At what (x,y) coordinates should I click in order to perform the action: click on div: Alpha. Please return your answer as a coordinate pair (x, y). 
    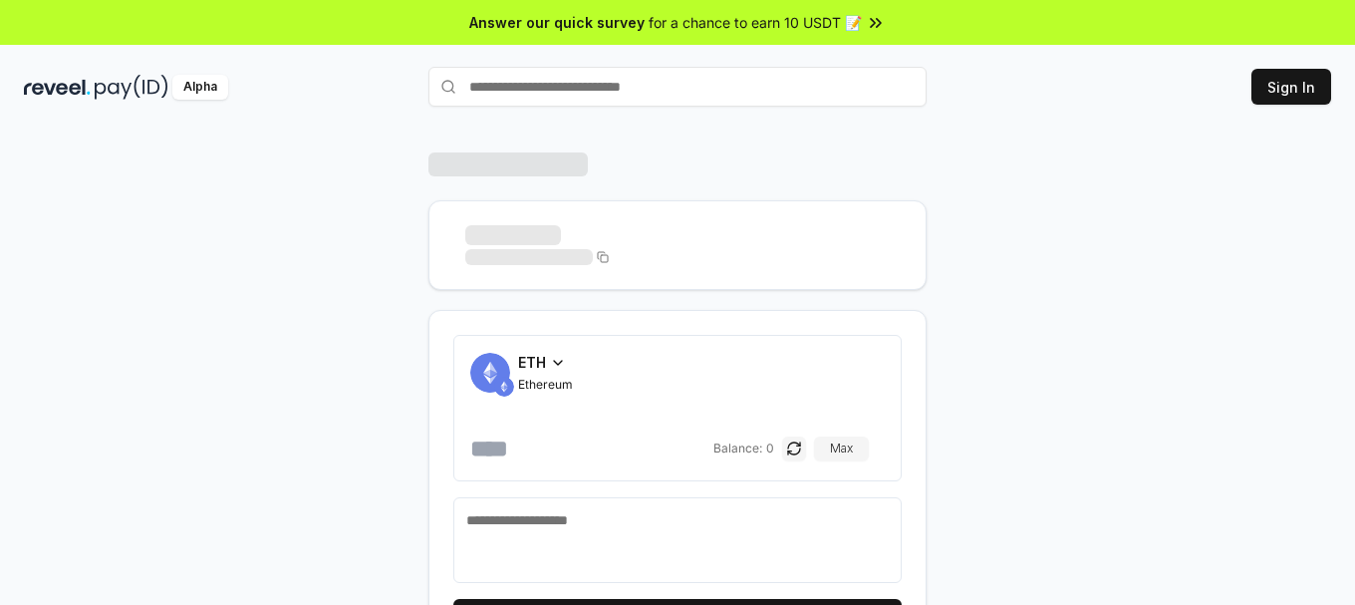
    Looking at the image, I should click on (200, 87).